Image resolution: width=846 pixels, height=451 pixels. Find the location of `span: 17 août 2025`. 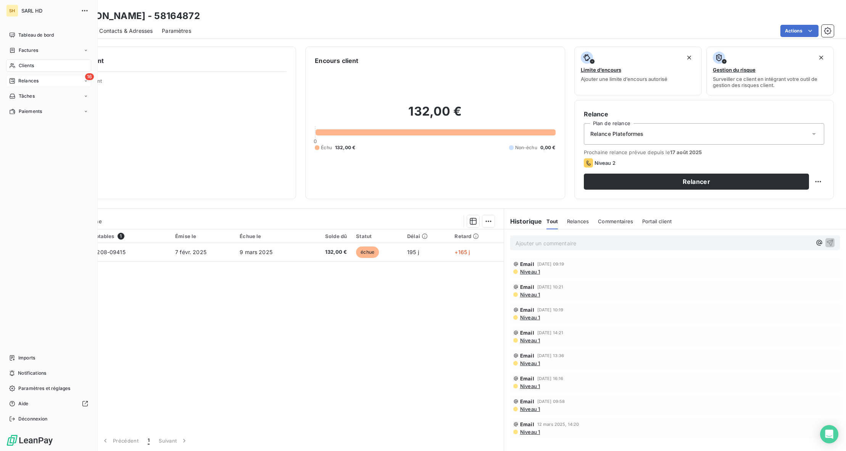

span: 17 août 2025 is located at coordinates (686, 152).